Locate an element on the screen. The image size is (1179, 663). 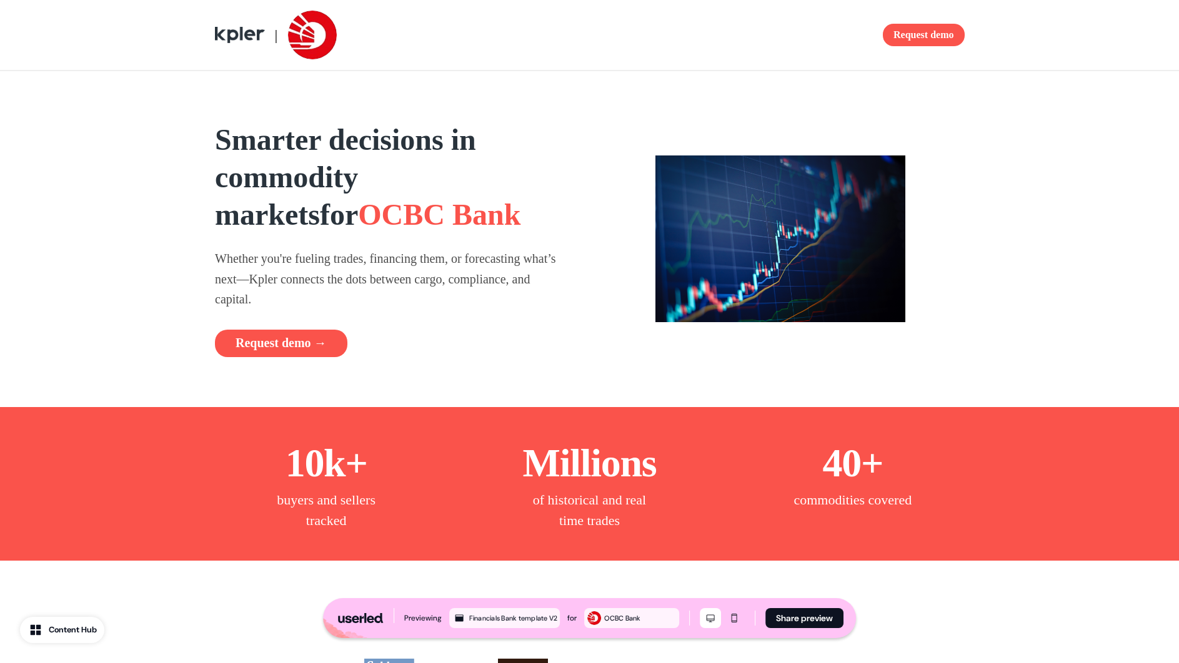
p: buyers and sellers tracked is located at coordinates (326, 510).